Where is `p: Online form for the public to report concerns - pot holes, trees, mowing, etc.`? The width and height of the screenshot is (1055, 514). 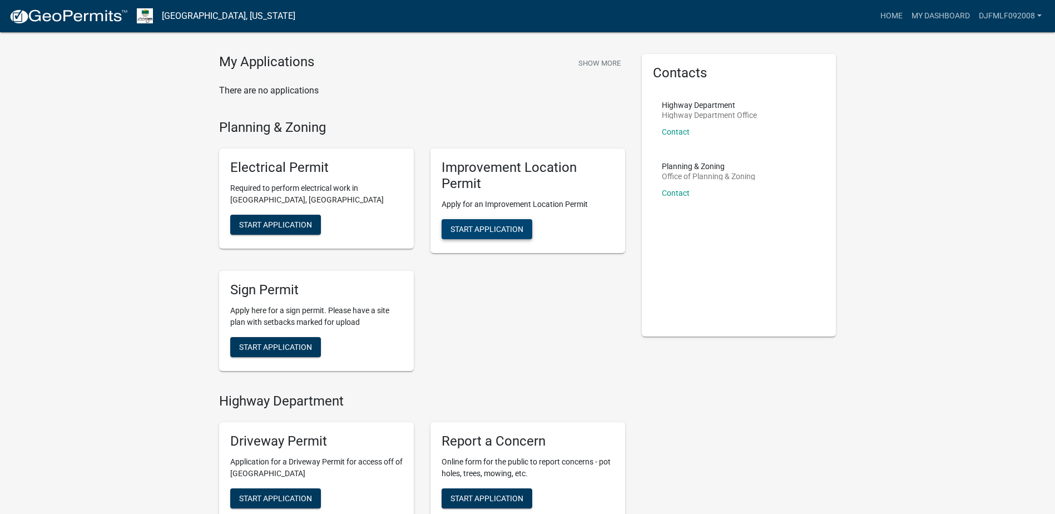
p: Online form for the public to report concerns - pot holes, trees, mowing, etc. is located at coordinates (528, 468).